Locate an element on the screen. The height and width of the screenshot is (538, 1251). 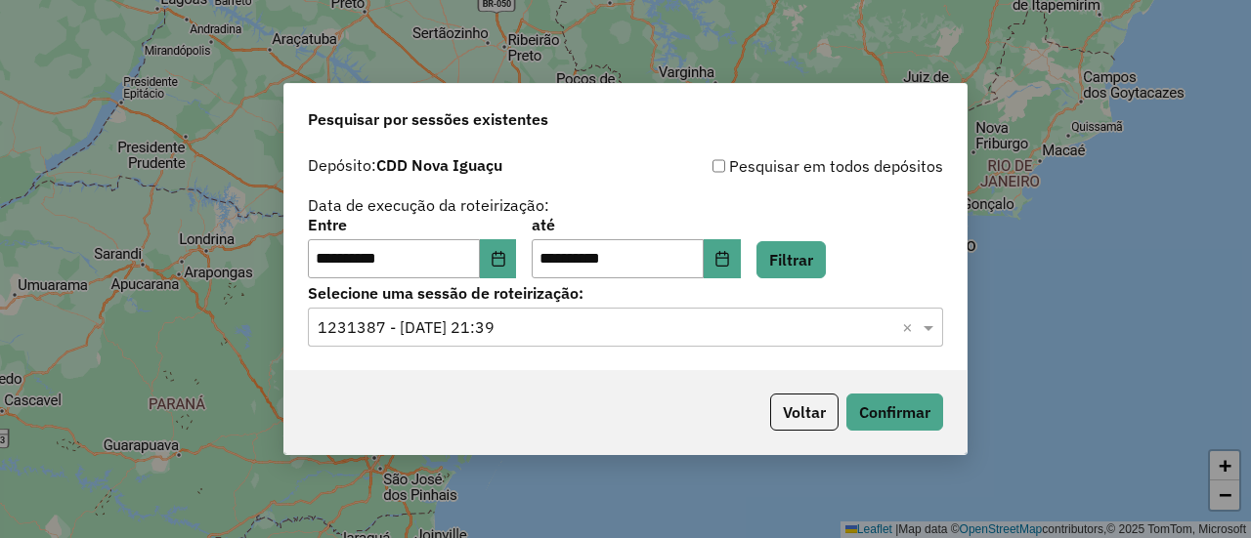
span: Clear all is located at coordinates (910, 327).